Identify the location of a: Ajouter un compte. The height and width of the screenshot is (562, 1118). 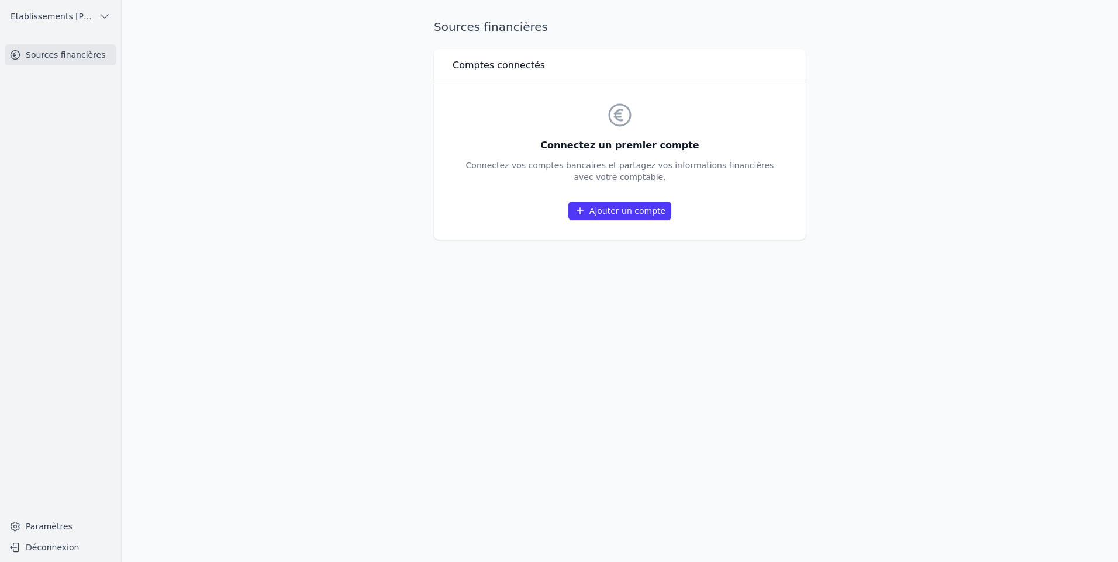
(620, 211).